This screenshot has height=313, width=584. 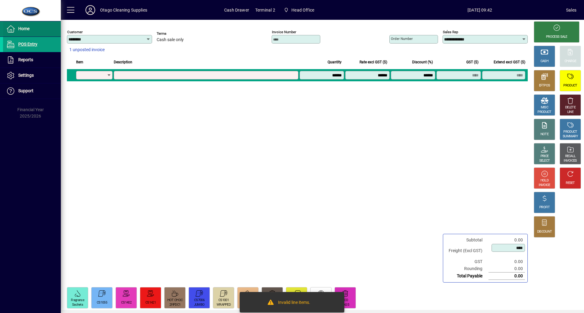 I want to click on span: GST ($), so click(x=472, y=62).